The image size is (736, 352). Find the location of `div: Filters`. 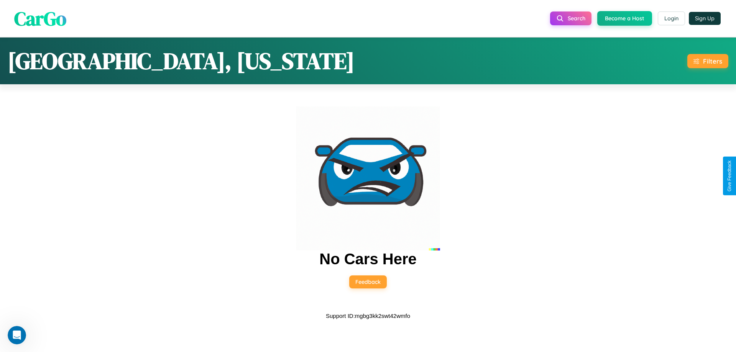

div: Filters is located at coordinates (712, 61).